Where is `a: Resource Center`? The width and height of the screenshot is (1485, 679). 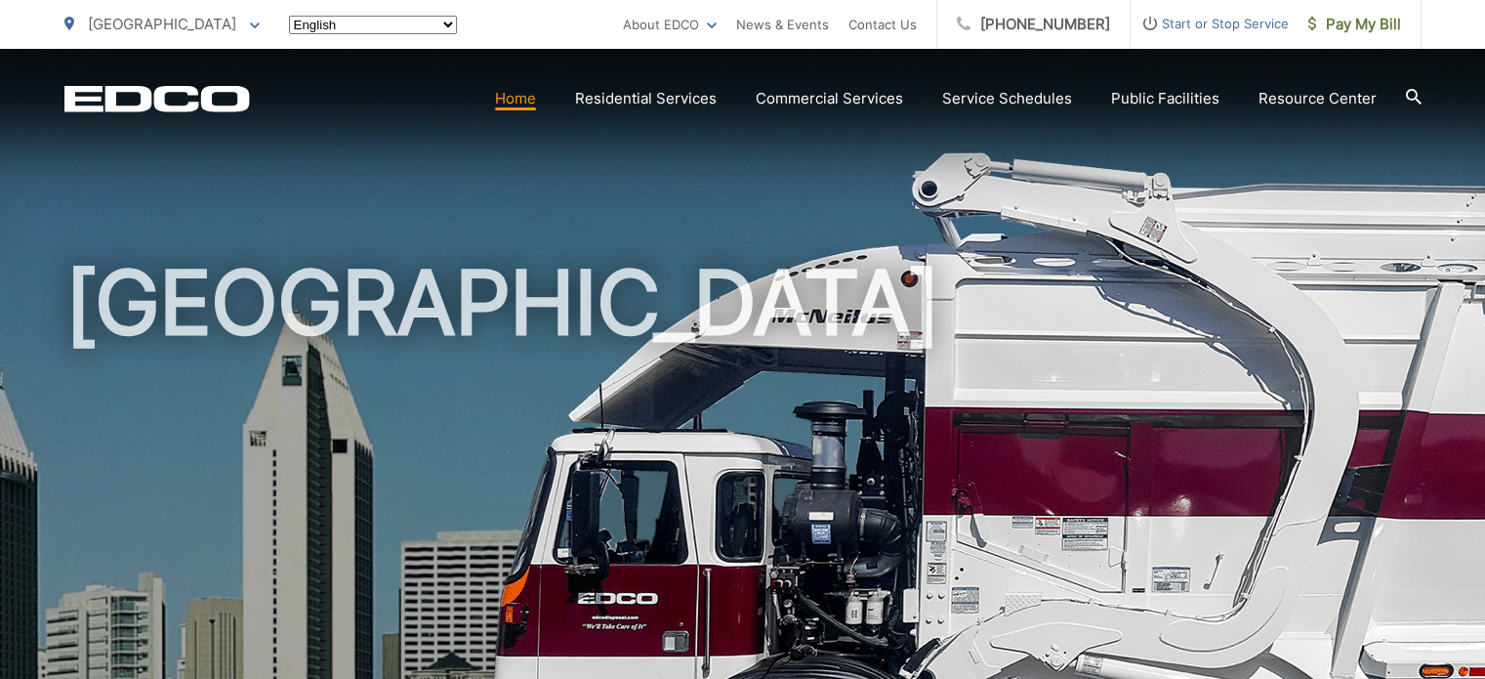 a: Resource Center is located at coordinates (1317, 99).